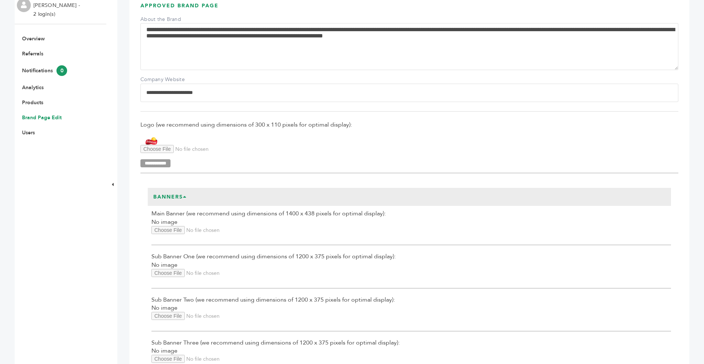  Describe the element at coordinates (62, 70) in the screenshot. I see `span: 0` at that location.